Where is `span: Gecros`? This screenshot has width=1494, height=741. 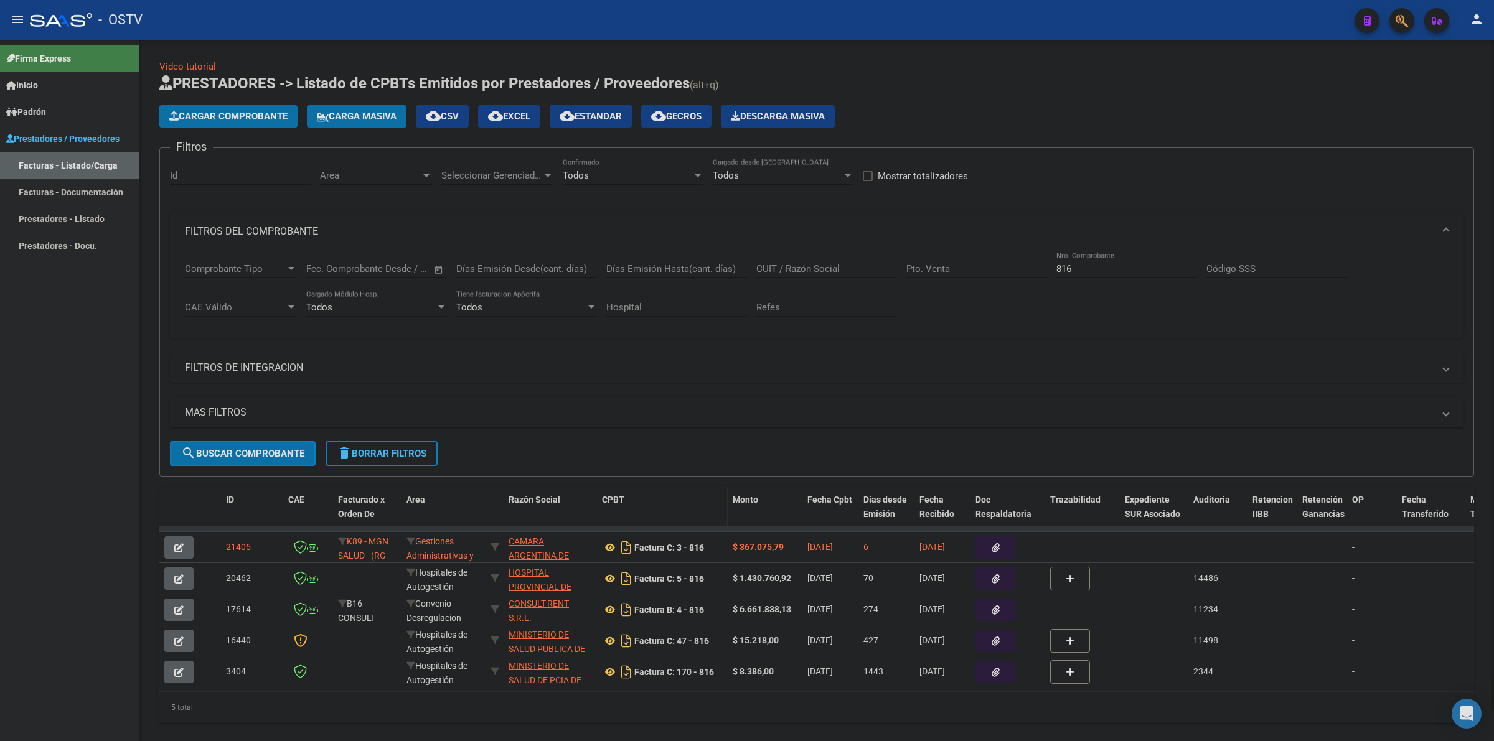 span: Gecros is located at coordinates (676, 116).